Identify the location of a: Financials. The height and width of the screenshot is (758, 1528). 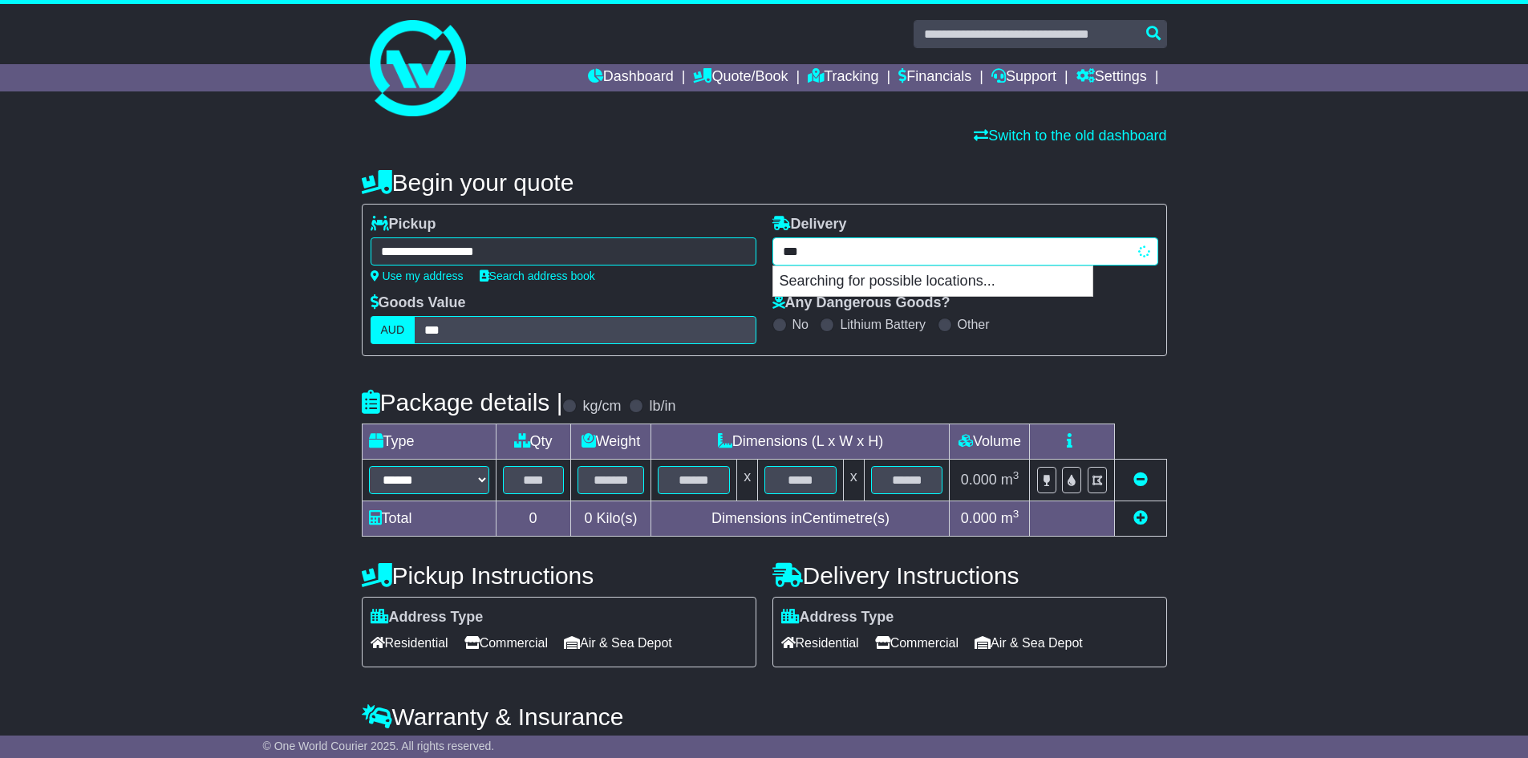
(934, 78).